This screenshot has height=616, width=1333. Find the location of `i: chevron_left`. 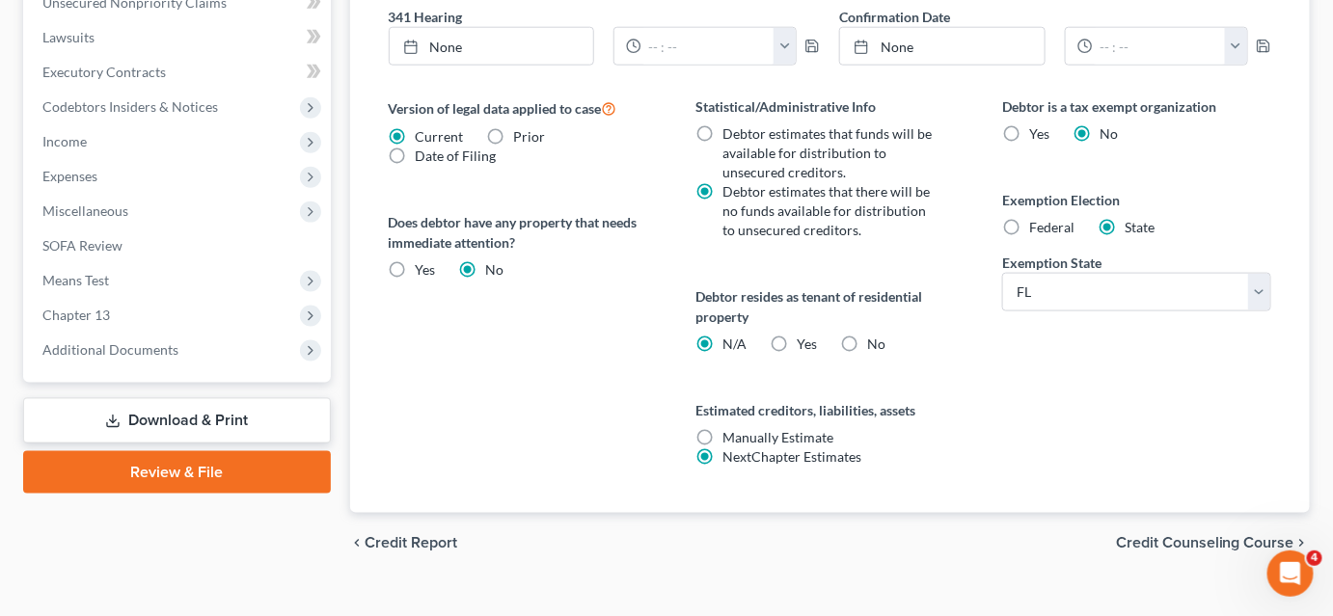

i: chevron_left is located at coordinates (358, 544).